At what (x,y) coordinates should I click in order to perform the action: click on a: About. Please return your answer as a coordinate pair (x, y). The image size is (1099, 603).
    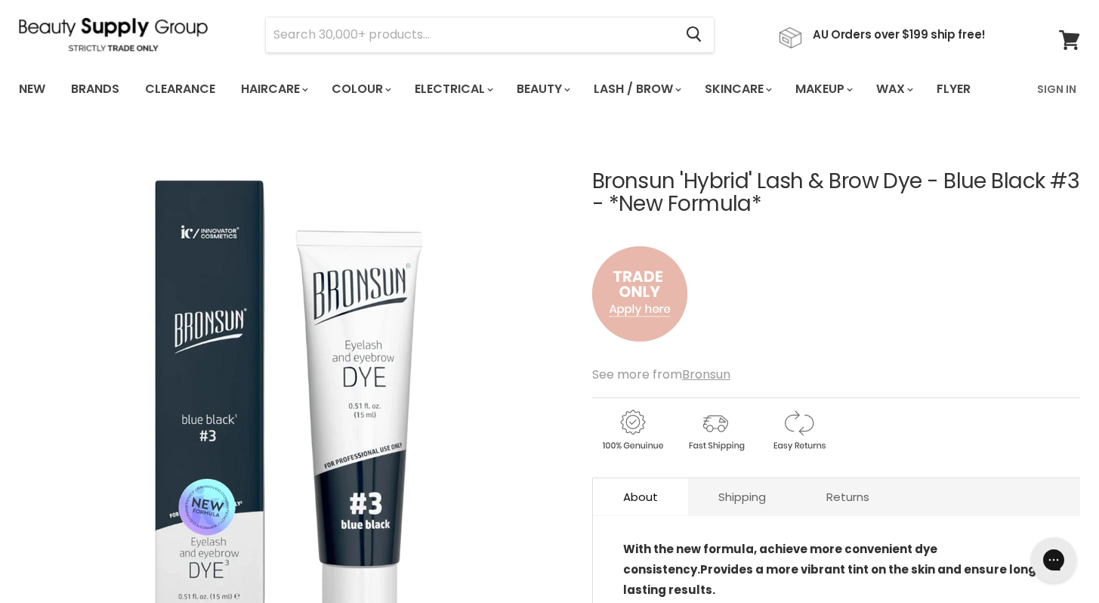
    Looking at the image, I should click on (640, 496).